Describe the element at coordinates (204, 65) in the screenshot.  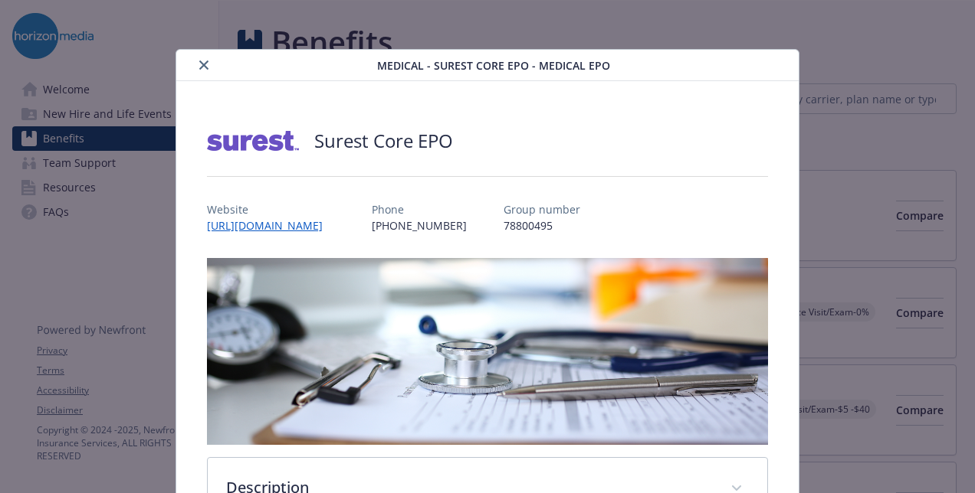
I see `button: close` at that location.